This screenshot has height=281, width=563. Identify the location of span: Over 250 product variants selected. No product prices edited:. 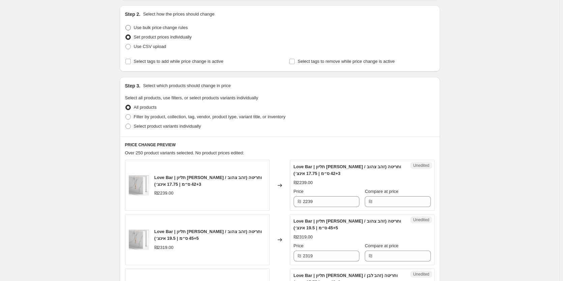
(184, 152).